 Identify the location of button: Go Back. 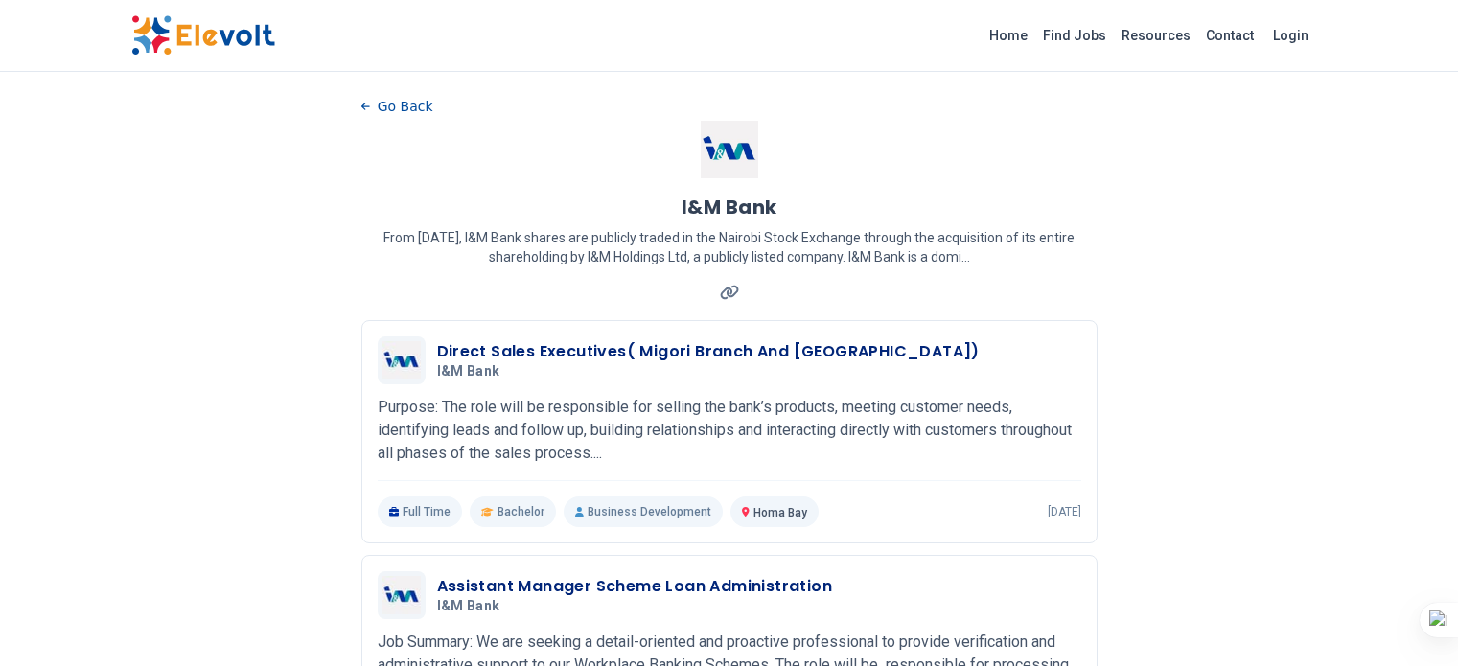
(397, 106).